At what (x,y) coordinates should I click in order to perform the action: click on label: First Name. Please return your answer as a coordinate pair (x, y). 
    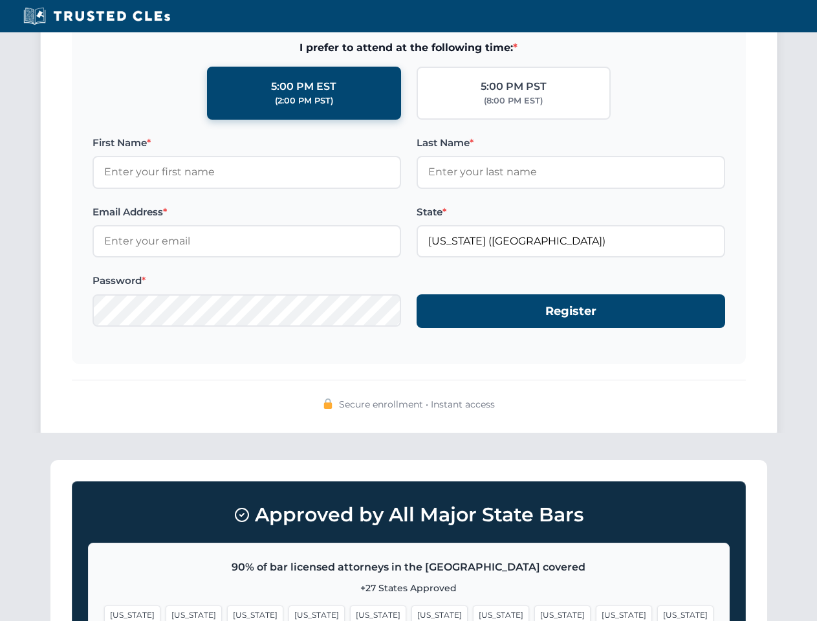
    Looking at the image, I should click on (246, 143).